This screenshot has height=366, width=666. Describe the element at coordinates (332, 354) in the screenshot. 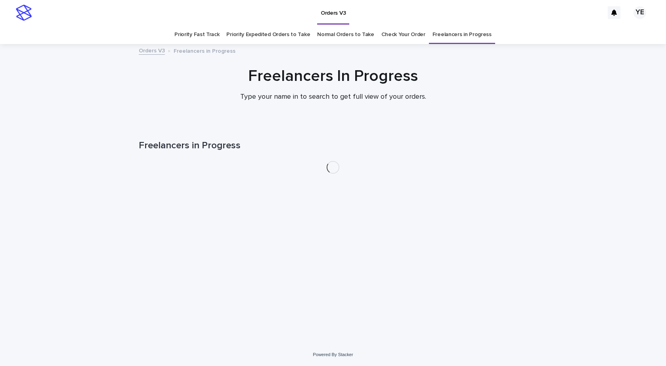

I see `a: Powered By Stacker` at that location.